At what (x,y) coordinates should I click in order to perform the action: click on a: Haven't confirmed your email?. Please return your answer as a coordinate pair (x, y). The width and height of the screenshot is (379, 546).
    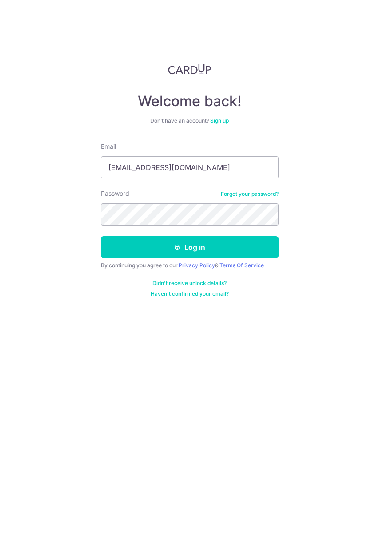
    Looking at the image, I should click on (190, 294).